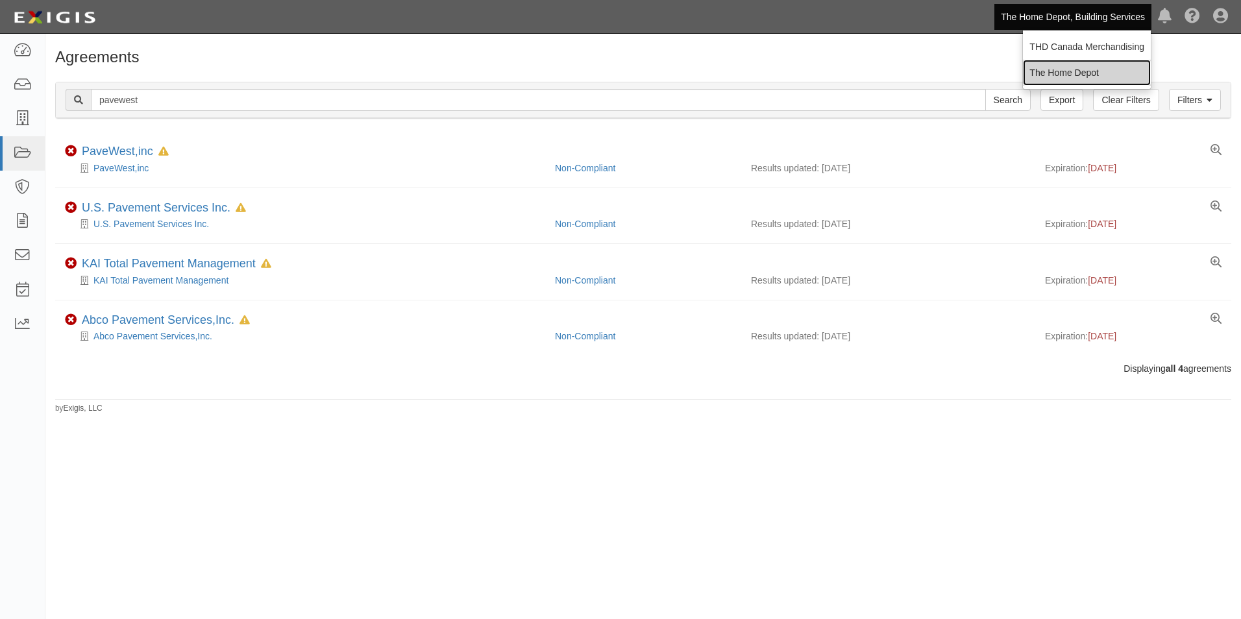 This screenshot has width=1241, height=619. Describe the element at coordinates (1174, 369) in the screenshot. I see `b: all 4` at that location.